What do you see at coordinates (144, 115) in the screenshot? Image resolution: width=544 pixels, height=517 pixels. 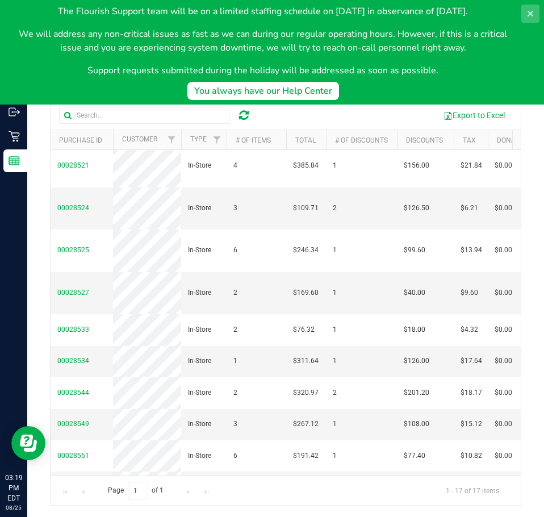 I see `input: Search...` at bounding box center [144, 115].